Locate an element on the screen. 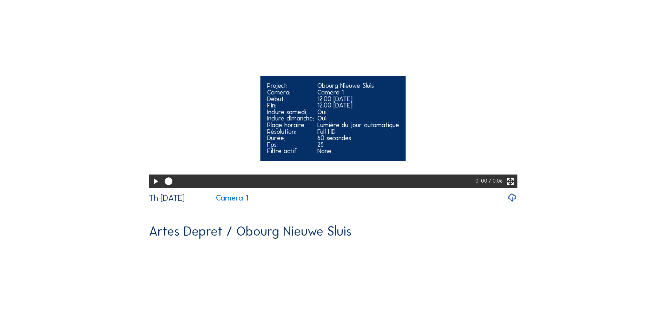  div: 0: 00 is located at coordinates (482, 181).